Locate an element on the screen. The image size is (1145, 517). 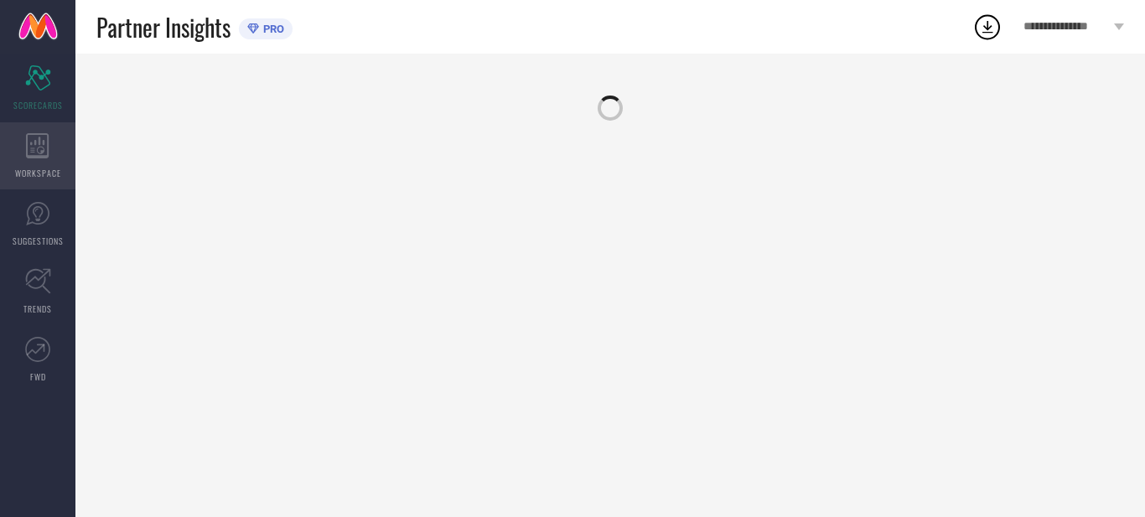
span: PRO is located at coordinates (272, 28).